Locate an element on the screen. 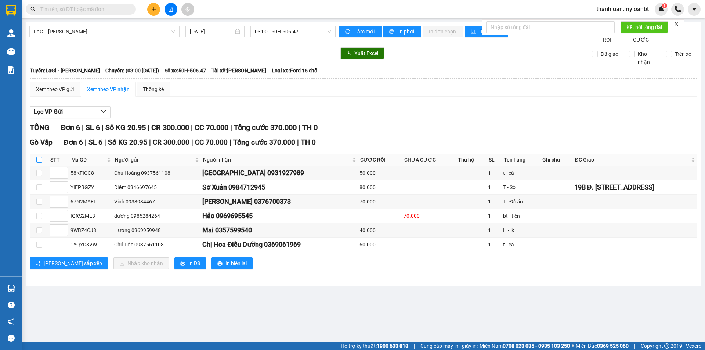  button: file-add is located at coordinates (171, 9).